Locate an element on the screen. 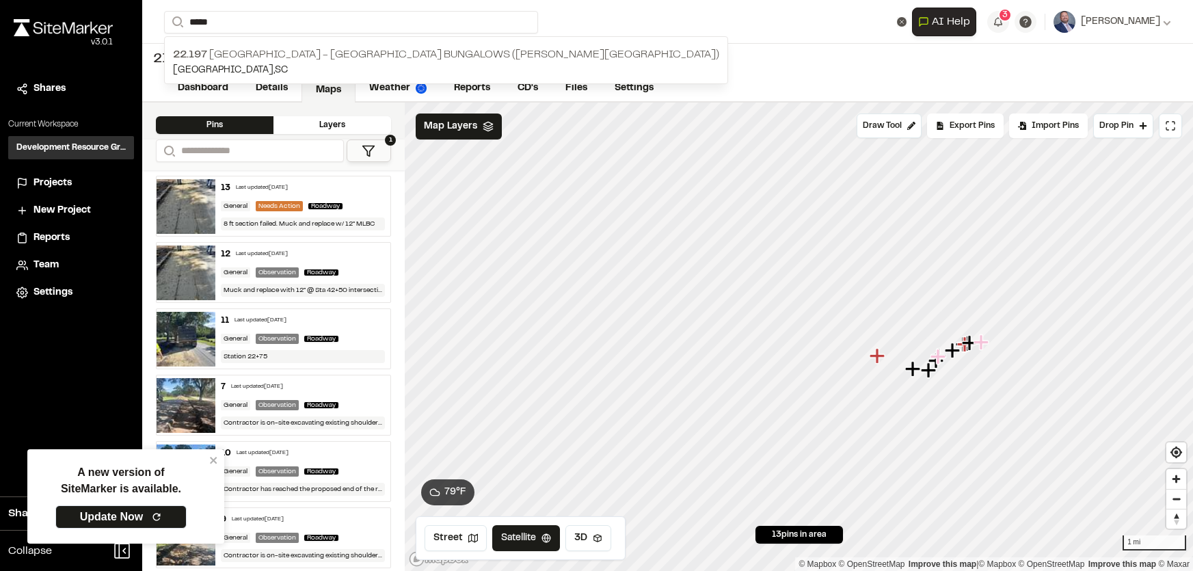 The width and height of the screenshot is (1193, 571). span: Import Pins is located at coordinates (1055, 126).